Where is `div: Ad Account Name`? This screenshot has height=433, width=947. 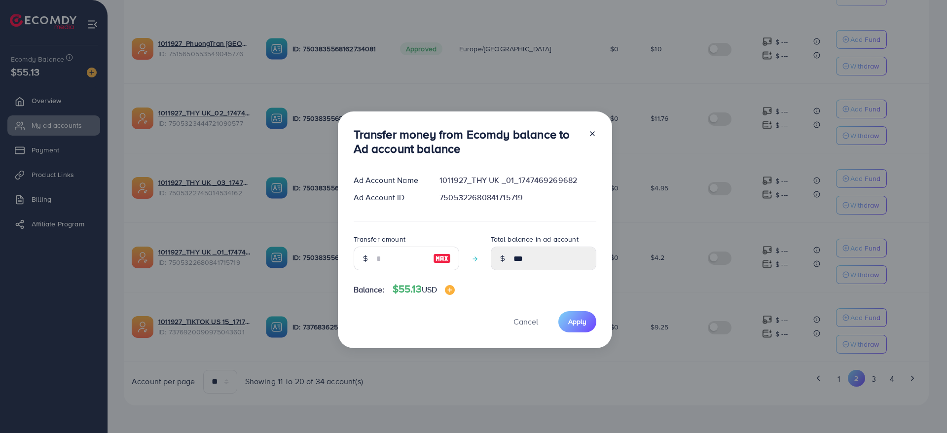 div: Ad Account Name is located at coordinates (388, 180).